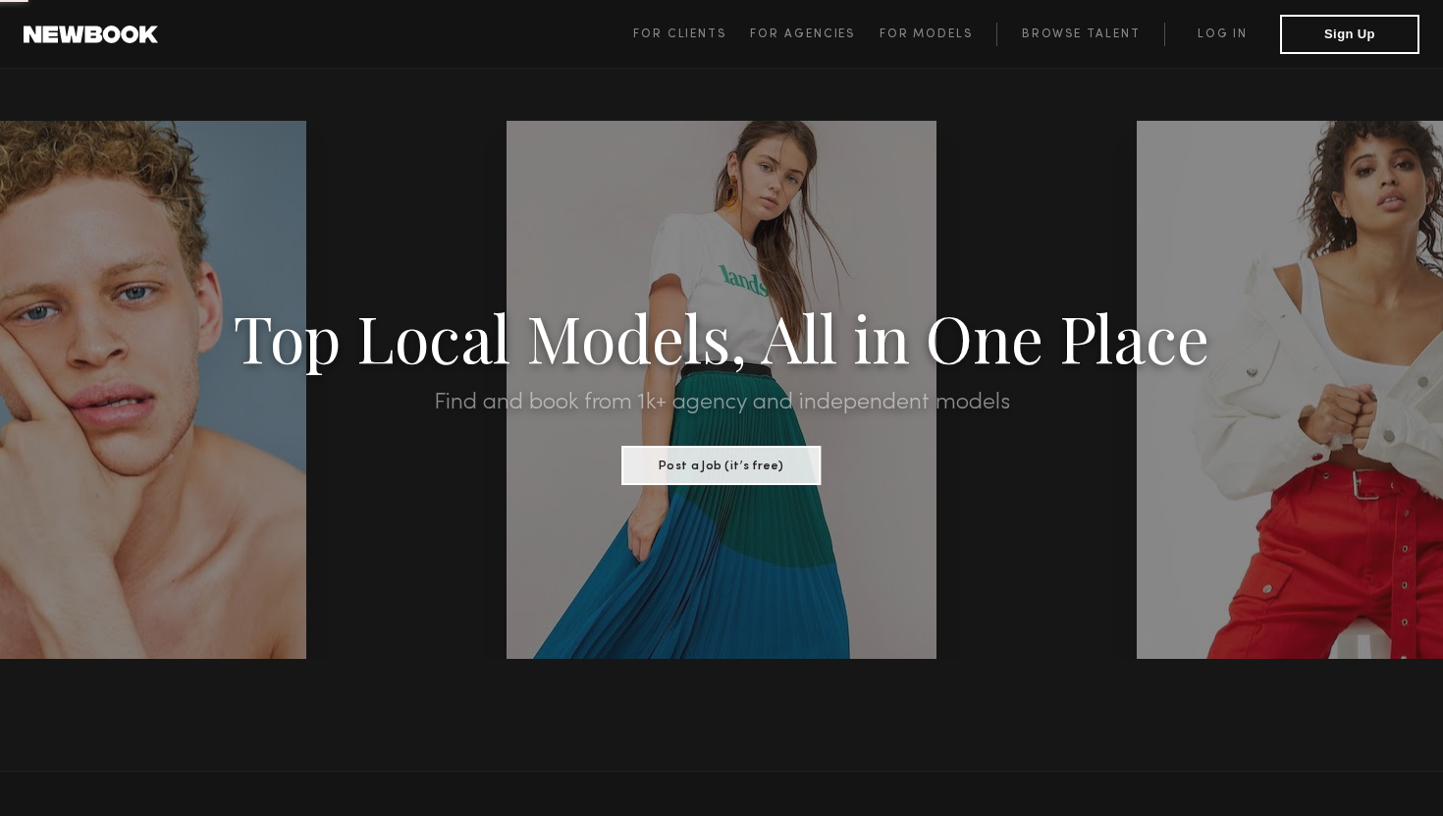  Describe the element at coordinates (722, 463) in the screenshot. I see `a: Post a Job (it’s free)` at that location.